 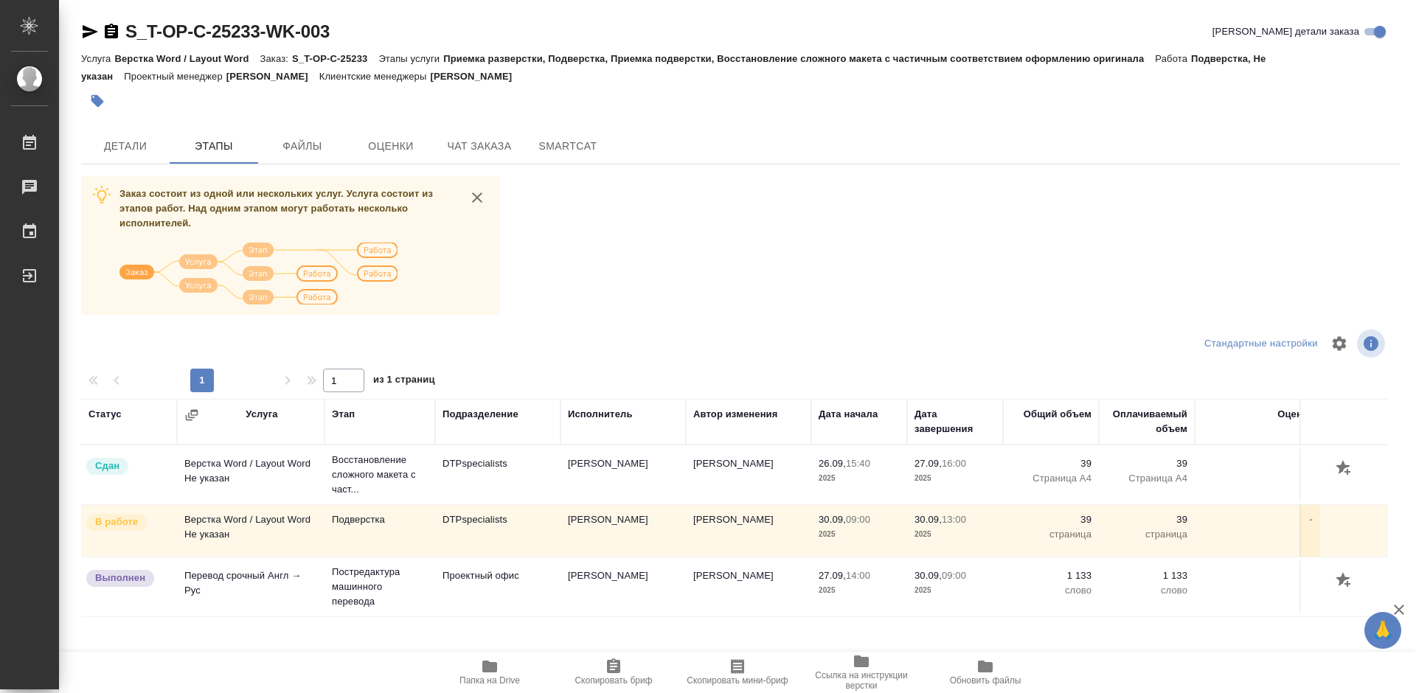 I want to click on p: В работе, so click(x=117, y=522).